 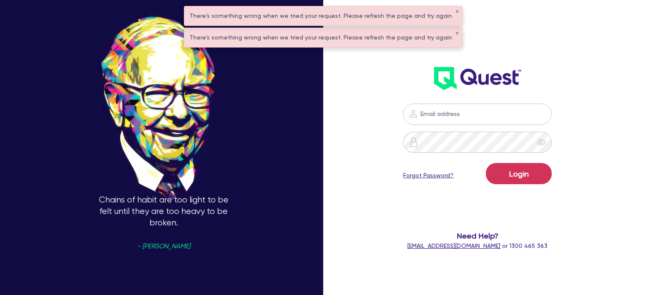 What do you see at coordinates (519, 174) in the screenshot?
I see `button: Login` at bounding box center [519, 174].